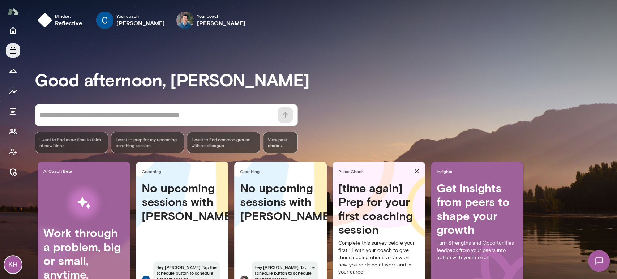 The width and height of the screenshot is (617, 279). I want to click on img: mindset, so click(45, 20).